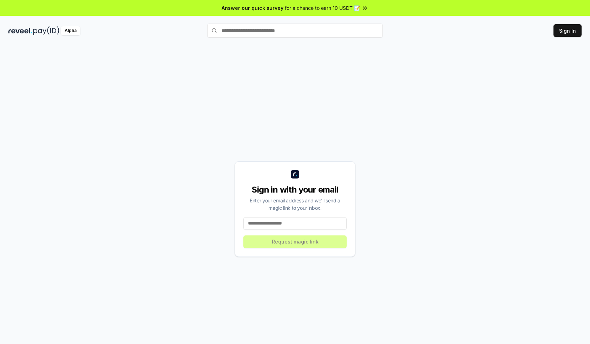 This screenshot has width=590, height=344. Describe the element at coordinates (568, 31) in the screenshot. I see `button: Sign In` at that location.